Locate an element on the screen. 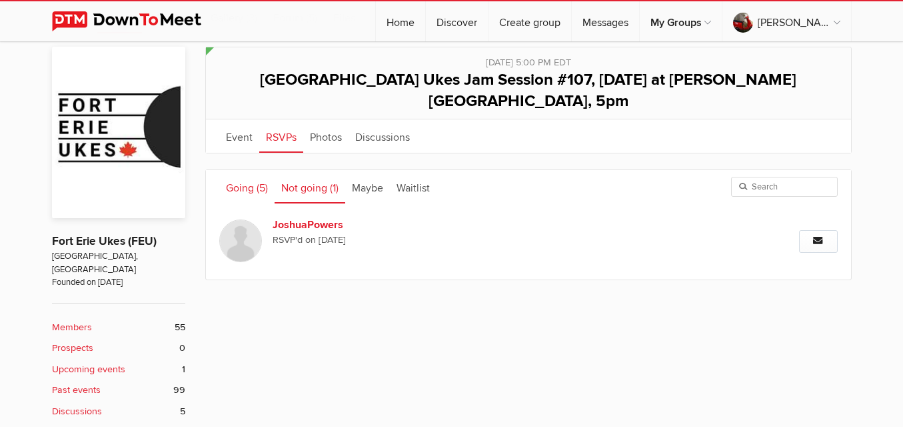 The image size is (903, 427). a: My Groups is located at coordinates (681, 21).